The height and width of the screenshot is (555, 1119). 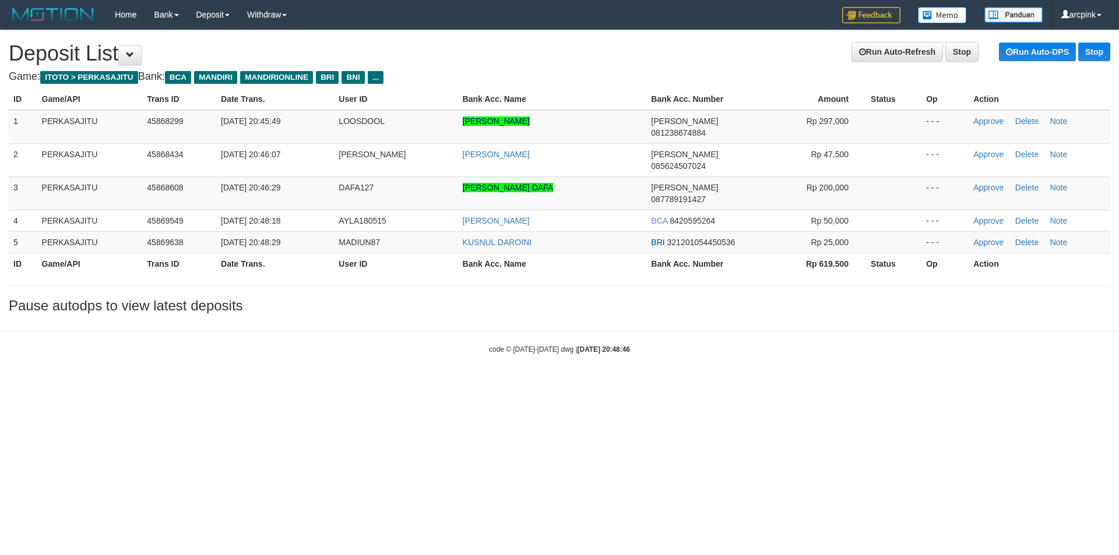 What do you see at coordinates (818, 263) in the screenshot?
I see `th: Rp 619.500` at bounding box center [818, 263].